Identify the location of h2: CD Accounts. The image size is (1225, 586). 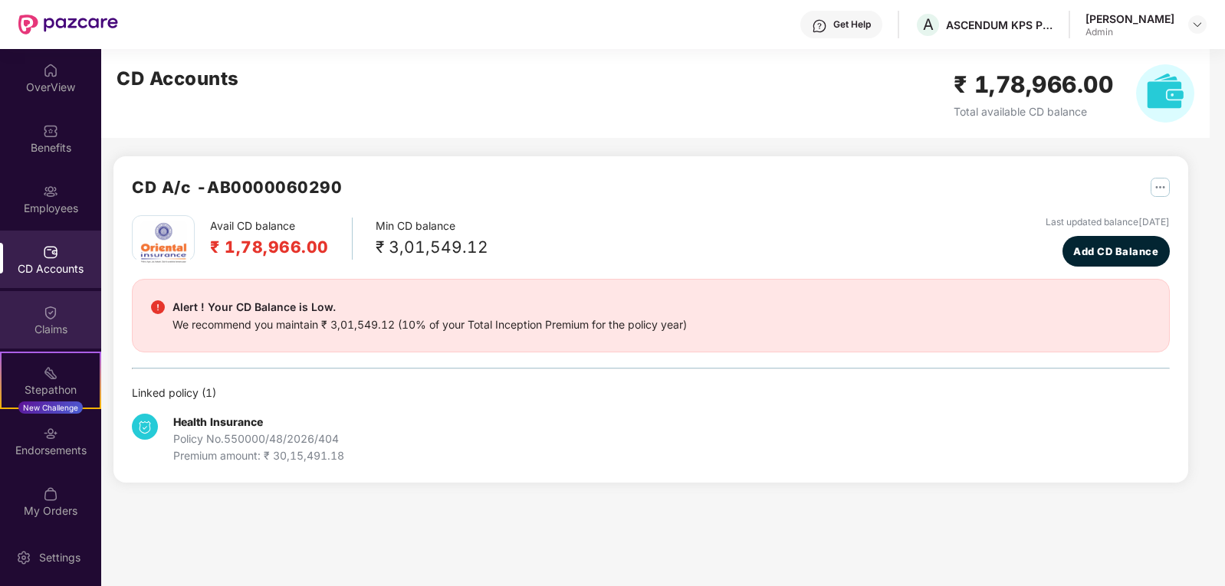
(178, 79).